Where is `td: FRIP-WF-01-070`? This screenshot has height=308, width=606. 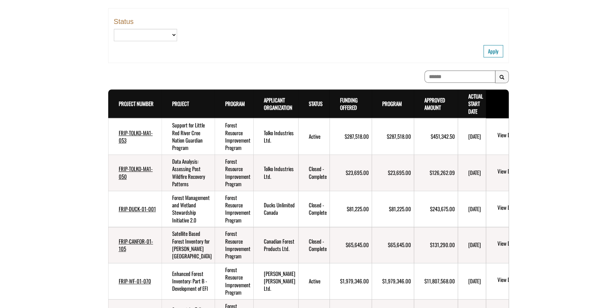
td: FRIP-WF-01-070 is located at coordinates (135, 280).